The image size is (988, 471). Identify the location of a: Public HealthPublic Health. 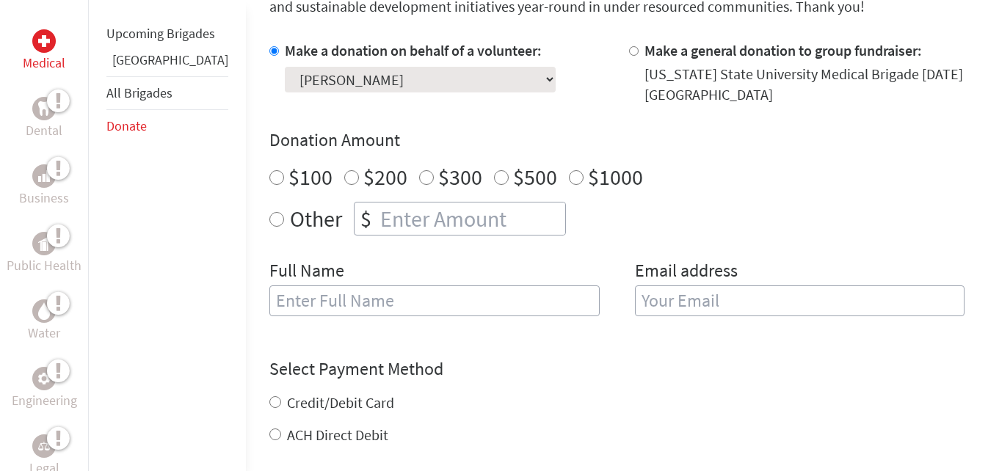
(44, 254).